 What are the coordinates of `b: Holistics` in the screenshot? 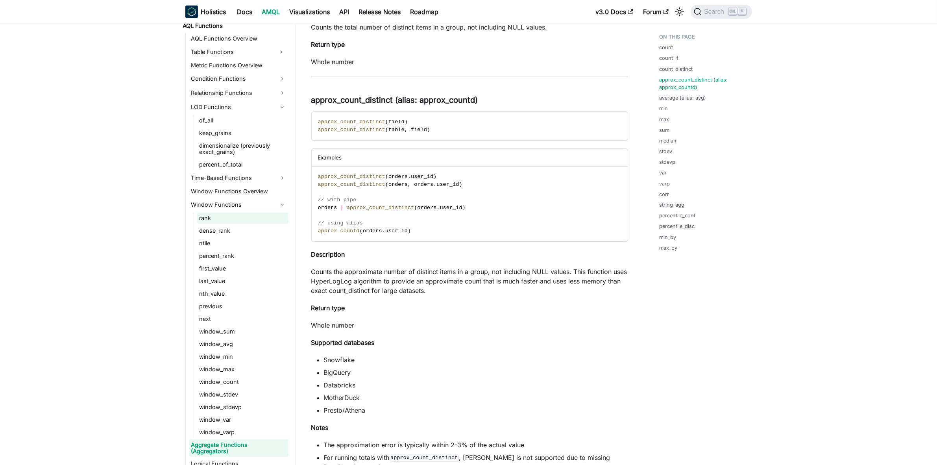 It's located at (214, 12).